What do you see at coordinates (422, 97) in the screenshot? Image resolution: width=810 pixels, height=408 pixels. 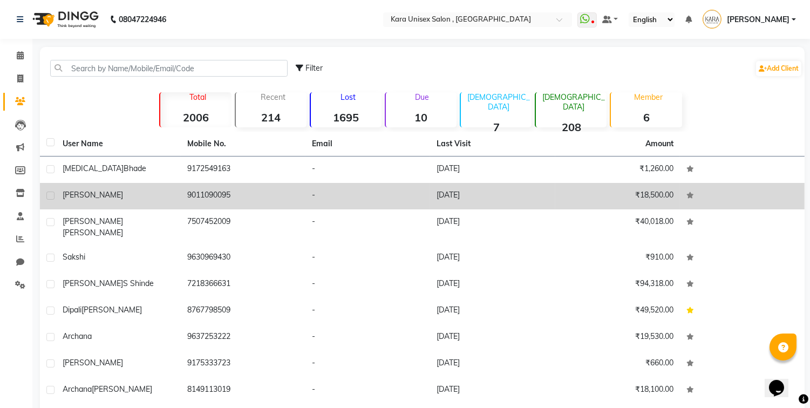 I see `p: Due` at bounding box center [422, 97].